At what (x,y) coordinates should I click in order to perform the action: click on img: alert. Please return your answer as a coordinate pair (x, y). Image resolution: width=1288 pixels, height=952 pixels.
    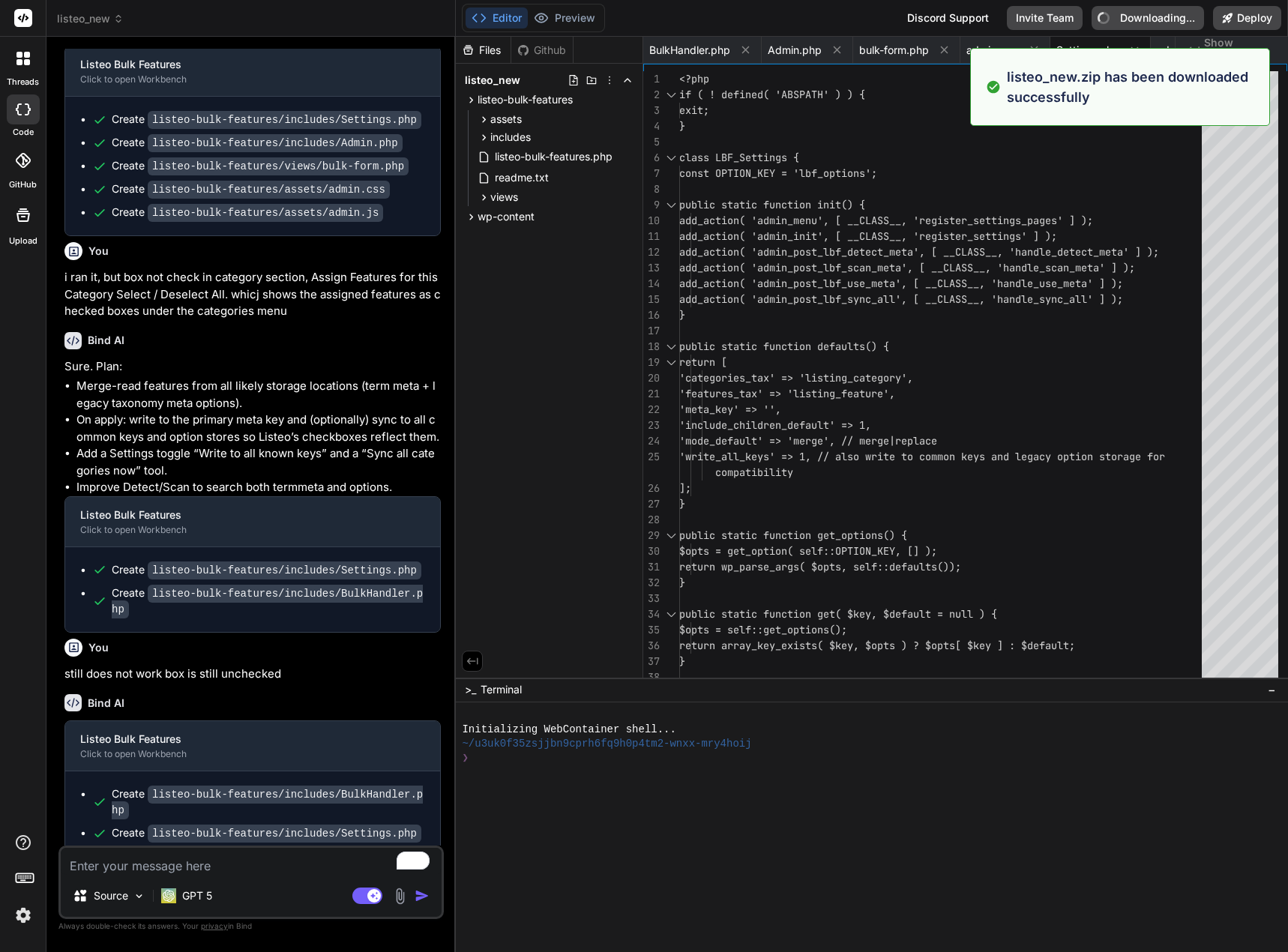
    Looking at the image, I should click on (993, 87).